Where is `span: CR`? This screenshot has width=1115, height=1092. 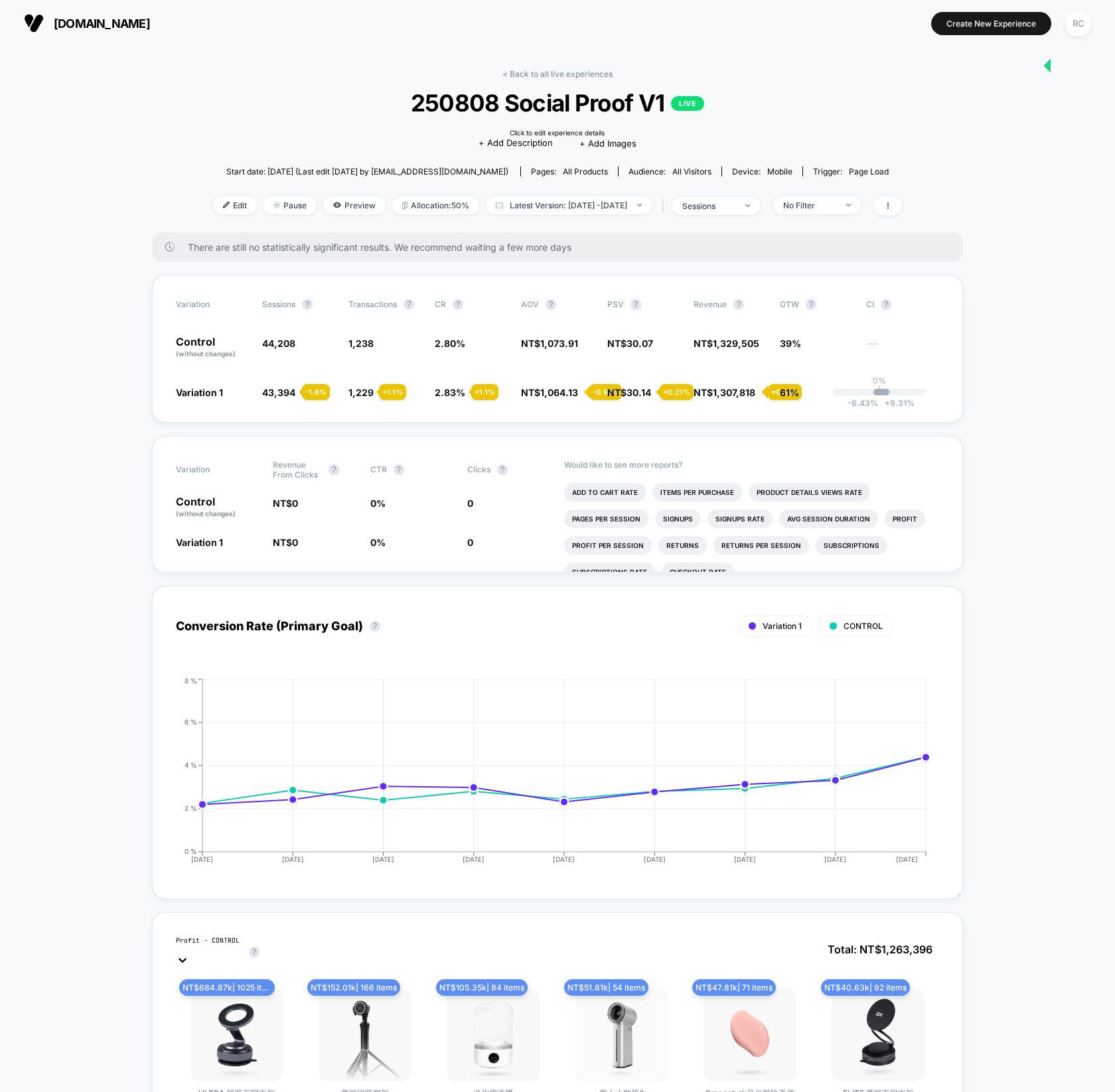 span: CR is located at coordinates (440, 304).